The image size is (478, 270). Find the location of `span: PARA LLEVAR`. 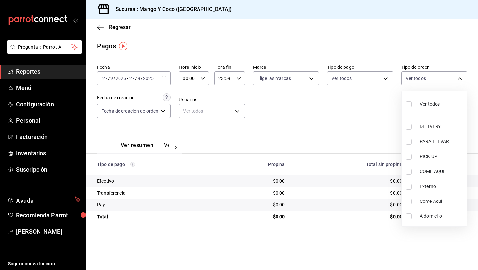

span: PARA LLEVAR is located at coordinates (442, 141).